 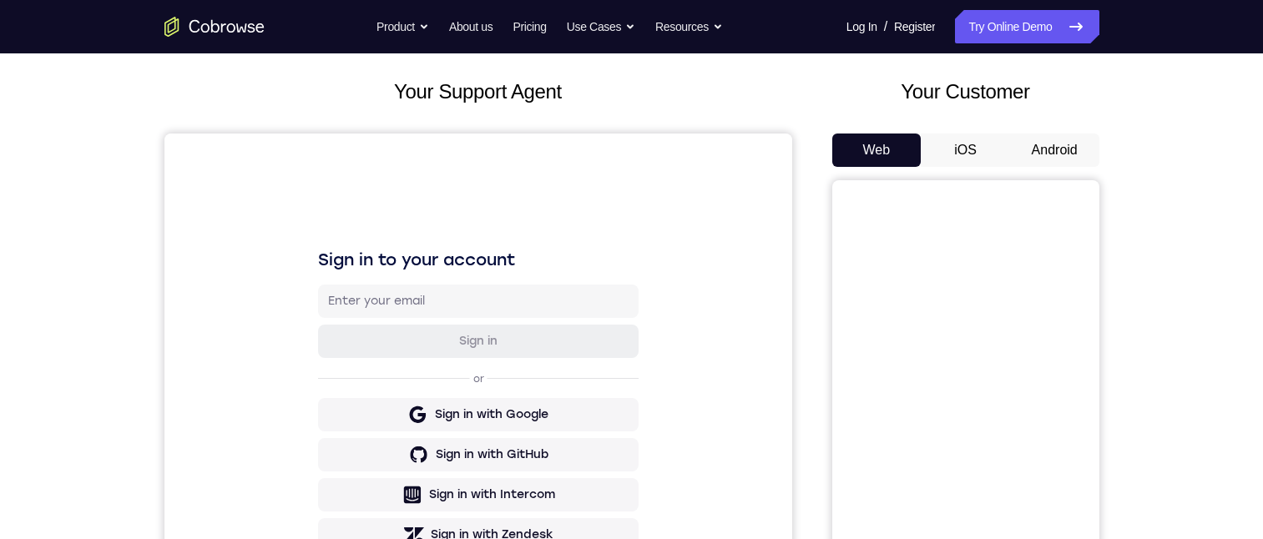 What do you see at coordinates (327, 321) in the screenshot?
I see `div: Sign in with GitHub` at bounding box center [327, 321].